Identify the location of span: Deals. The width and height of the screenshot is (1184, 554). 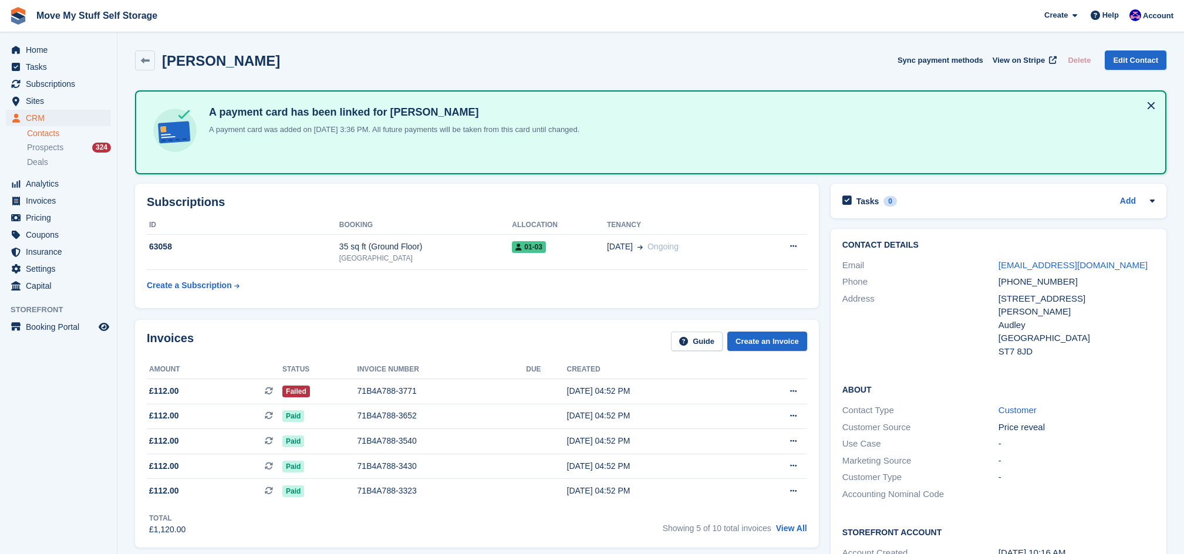
(38, 162).